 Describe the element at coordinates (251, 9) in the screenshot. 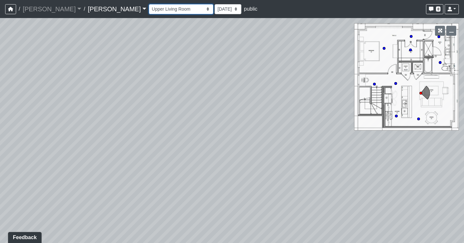

I see `span: public` at that location.